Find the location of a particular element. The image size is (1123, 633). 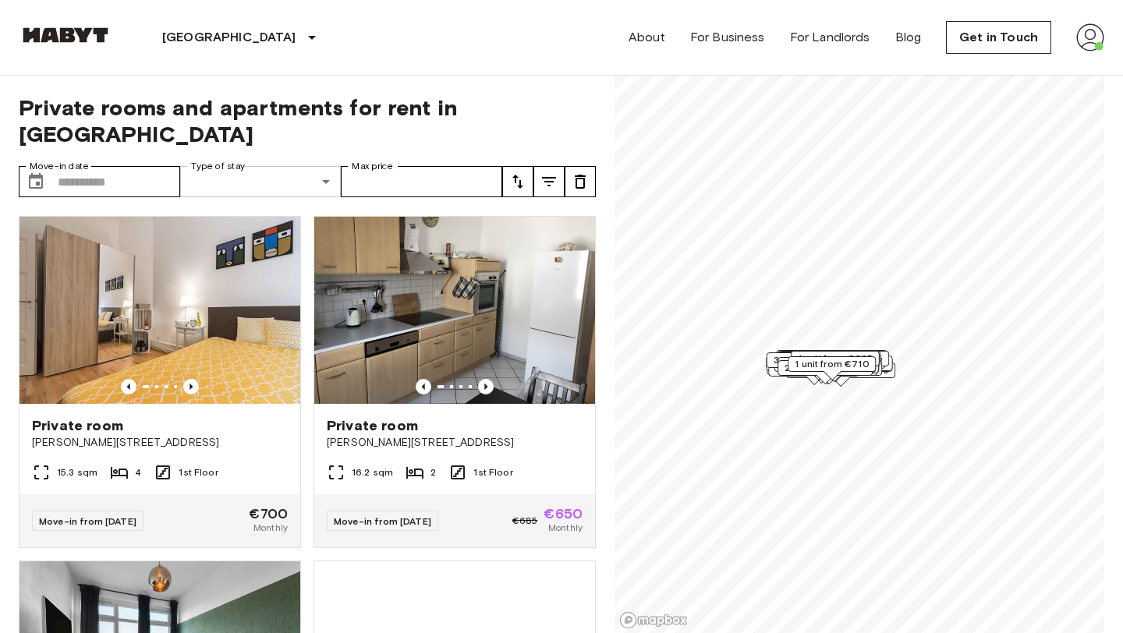

span: 2 units from €545 is located at coordinates (835, 359).